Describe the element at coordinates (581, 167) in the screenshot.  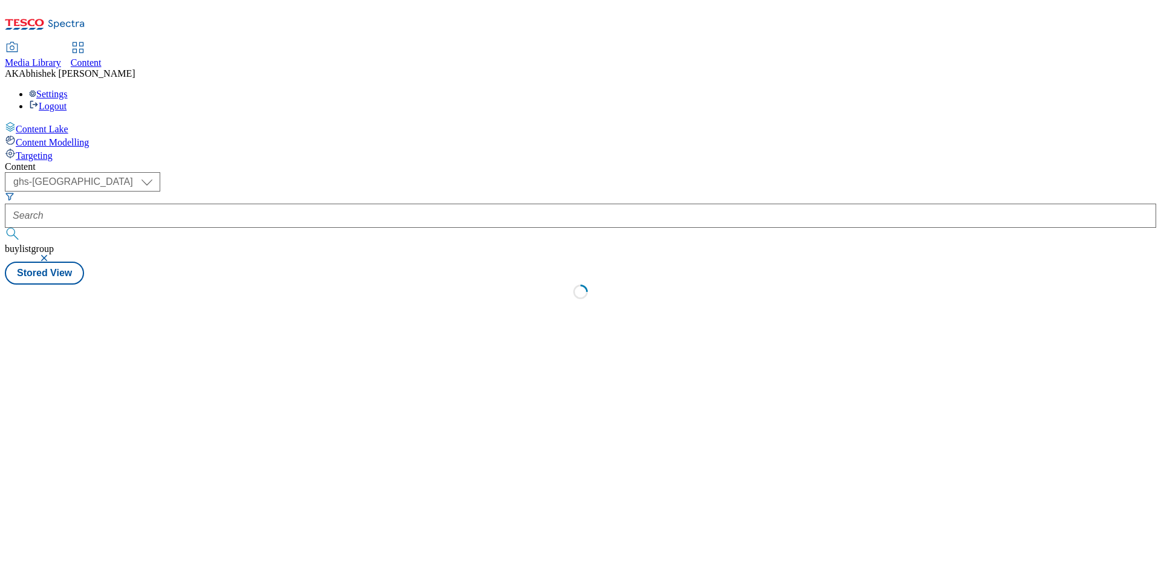
I see `div: Content` at that location.